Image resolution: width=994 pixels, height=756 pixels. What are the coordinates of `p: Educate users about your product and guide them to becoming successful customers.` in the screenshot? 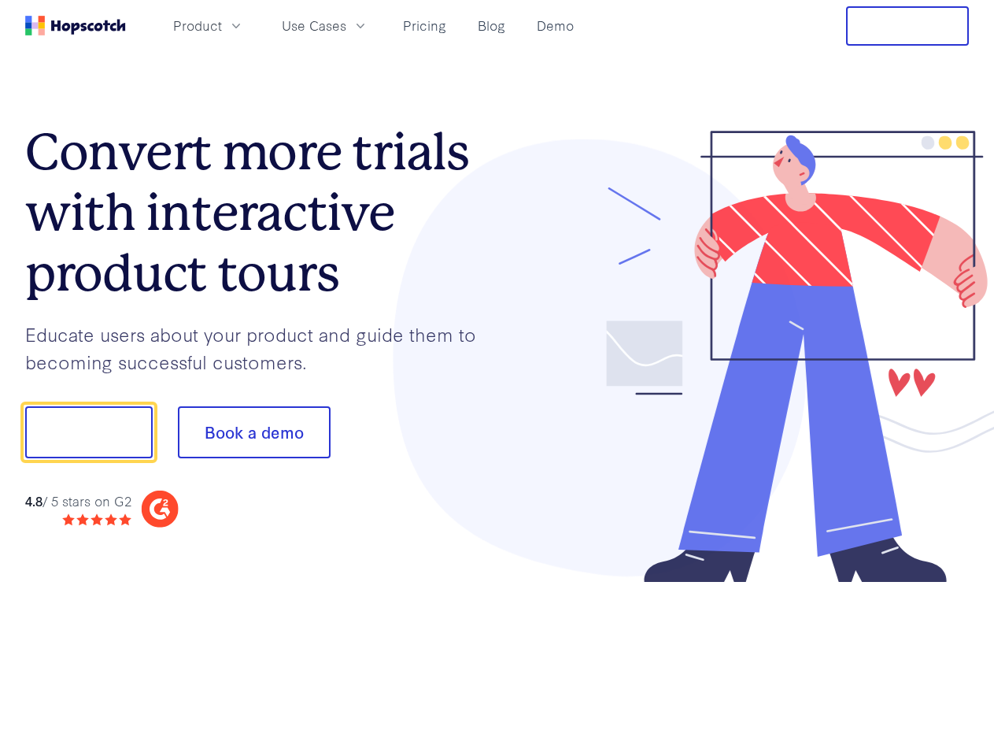 It's located at (261, 347).